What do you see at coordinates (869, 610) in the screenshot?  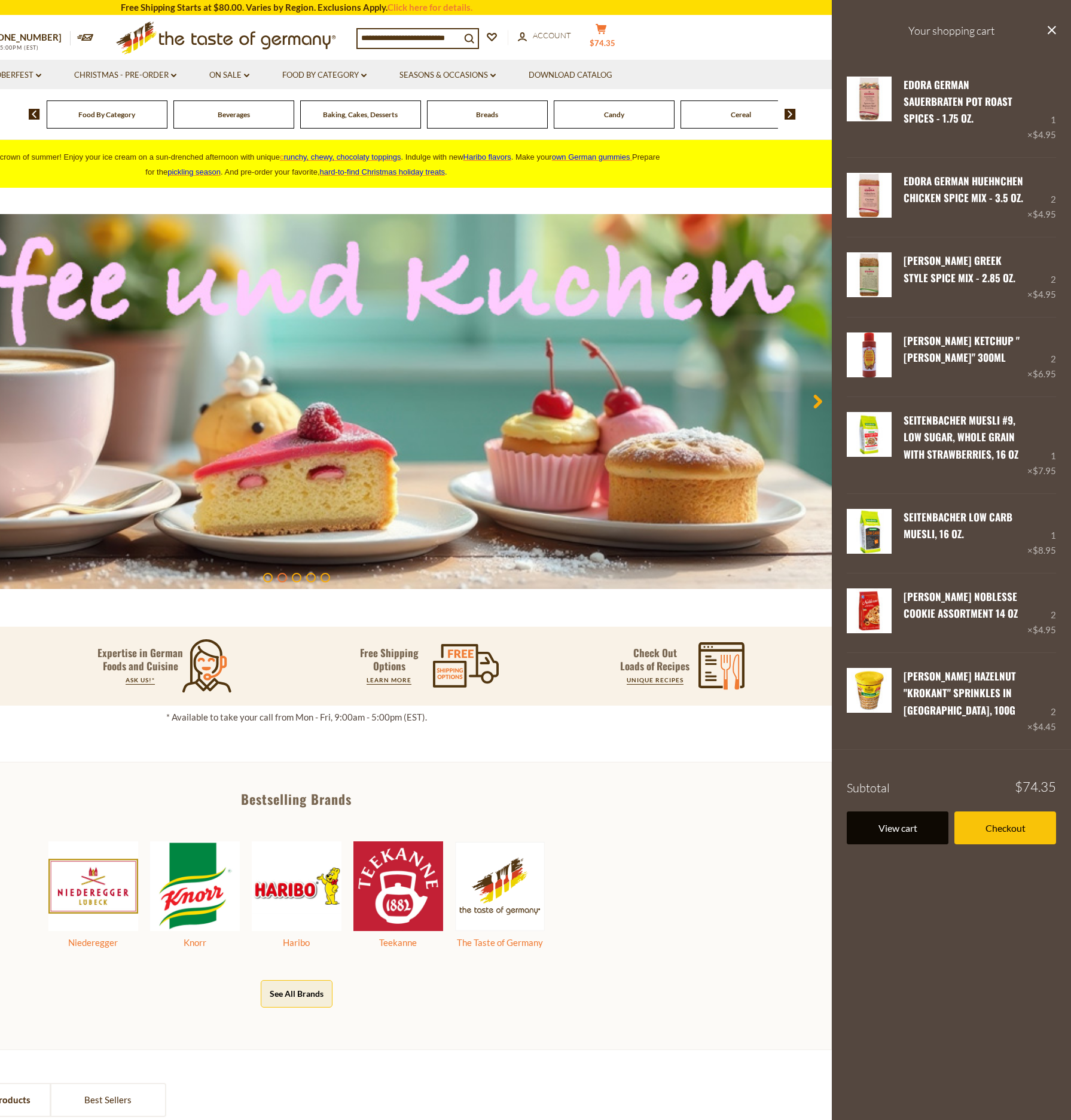 I see `img: Hans Freitag Noblesse Cookie Assortment` at bounding box center [869, 610].